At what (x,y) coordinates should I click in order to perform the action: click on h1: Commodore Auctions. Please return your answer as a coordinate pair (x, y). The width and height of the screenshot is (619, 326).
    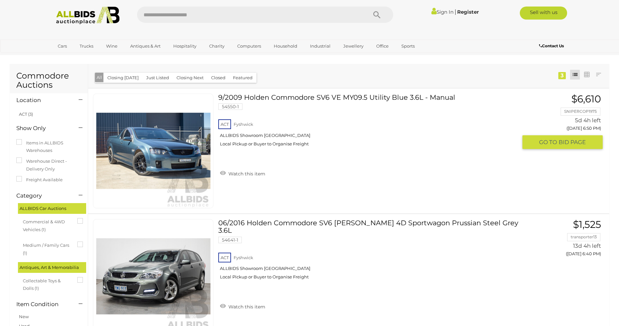
    Looking at the image, I should click on (49, 80).